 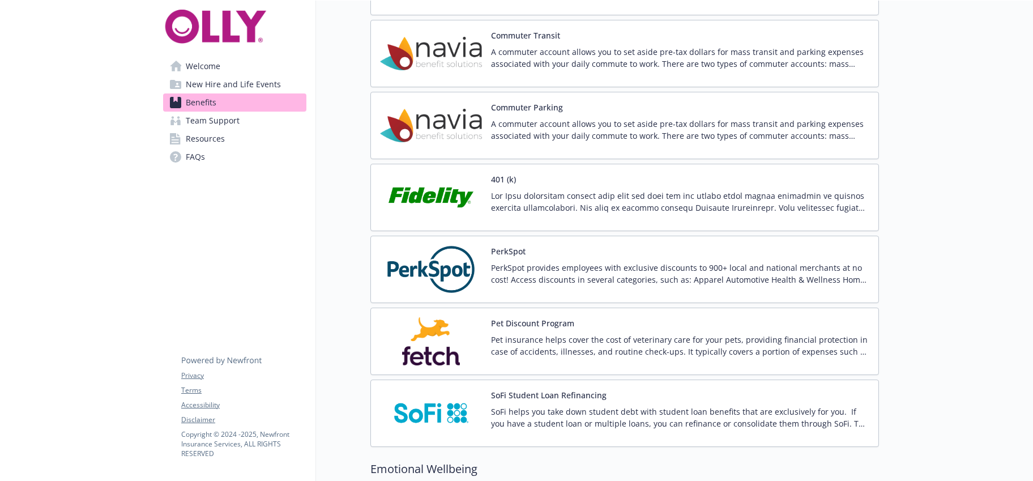 What do you see at coordinates (503, 179) in the screenshot?
I see `button: 401 (k)` at bounding box center [503, 179].